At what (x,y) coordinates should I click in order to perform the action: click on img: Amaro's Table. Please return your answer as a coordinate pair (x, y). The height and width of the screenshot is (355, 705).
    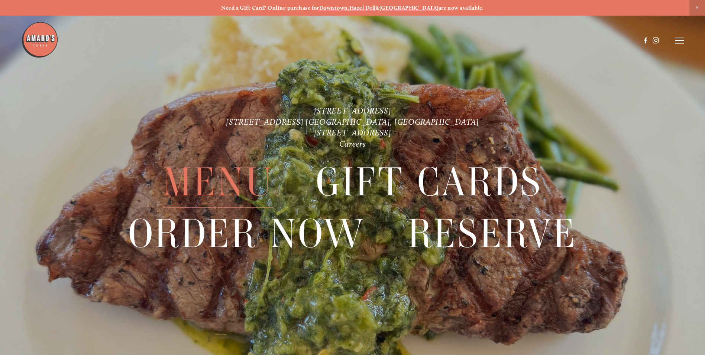
    Looking at the image, I should click on (40, 40).